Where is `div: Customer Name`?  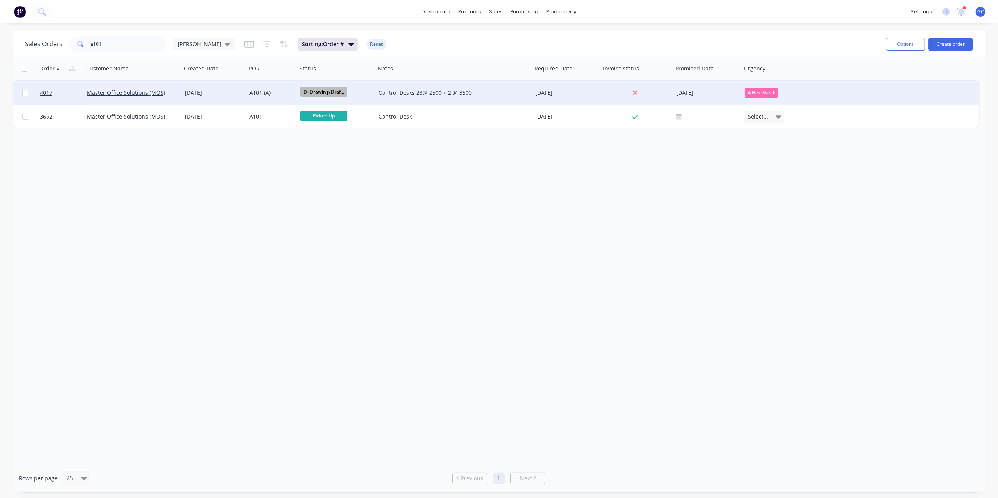
div: Customer Name is located at coordinates (107, 69).